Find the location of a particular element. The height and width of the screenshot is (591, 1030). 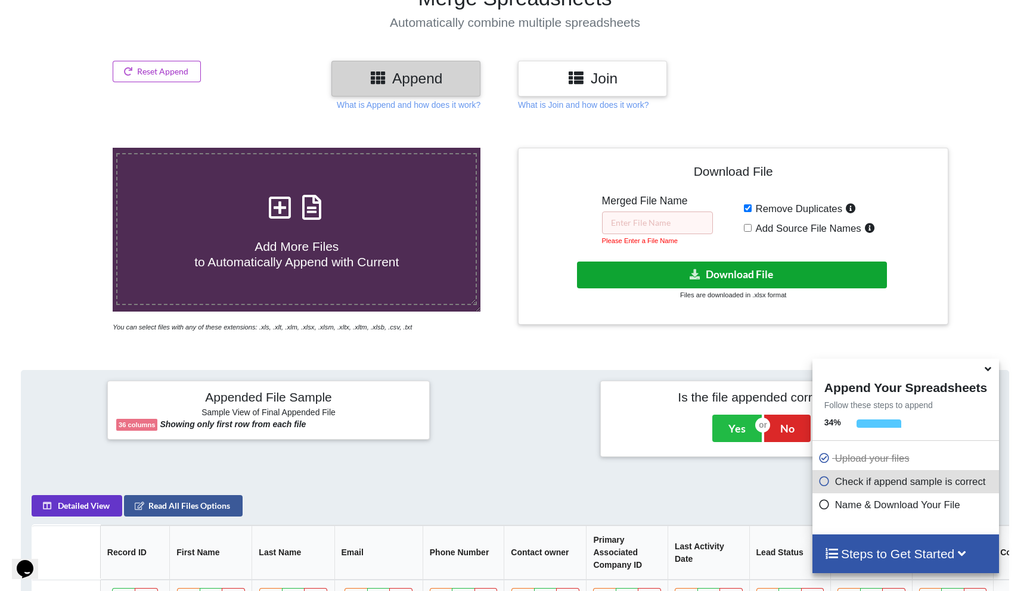

th: Contact owner is located at coordinates (544, 552).